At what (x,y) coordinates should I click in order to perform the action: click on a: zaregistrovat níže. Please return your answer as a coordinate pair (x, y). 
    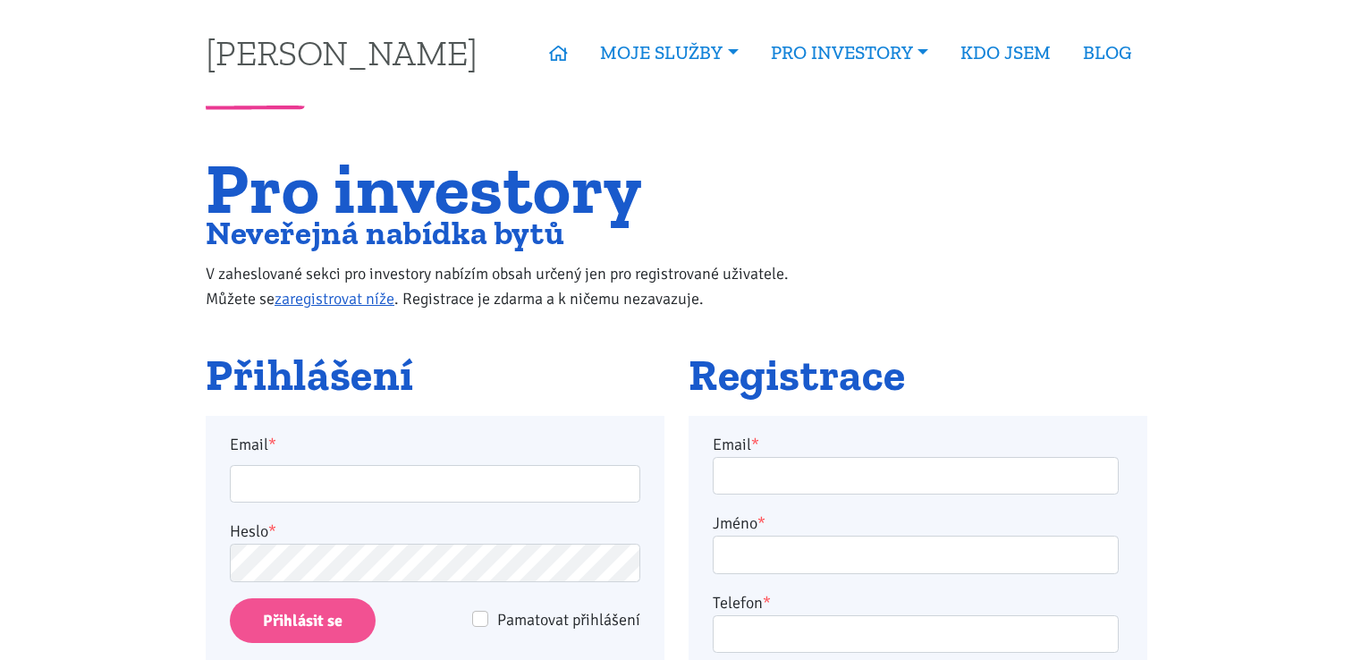
    Looking at the image, I should click on (334, 299).